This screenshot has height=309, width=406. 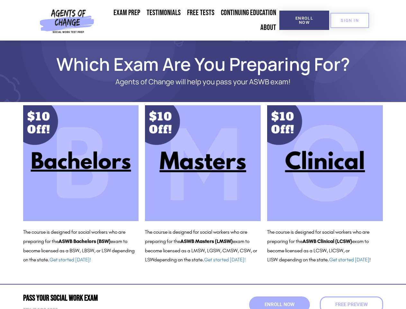 I want to click on span: SIGN IN, so click(x=350, y=20).